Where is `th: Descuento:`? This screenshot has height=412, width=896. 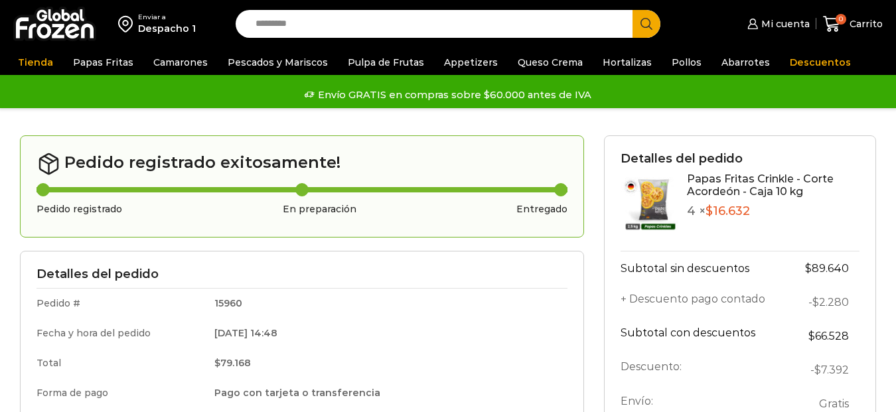 th: Descuento: is located at coordinates (704, 370).